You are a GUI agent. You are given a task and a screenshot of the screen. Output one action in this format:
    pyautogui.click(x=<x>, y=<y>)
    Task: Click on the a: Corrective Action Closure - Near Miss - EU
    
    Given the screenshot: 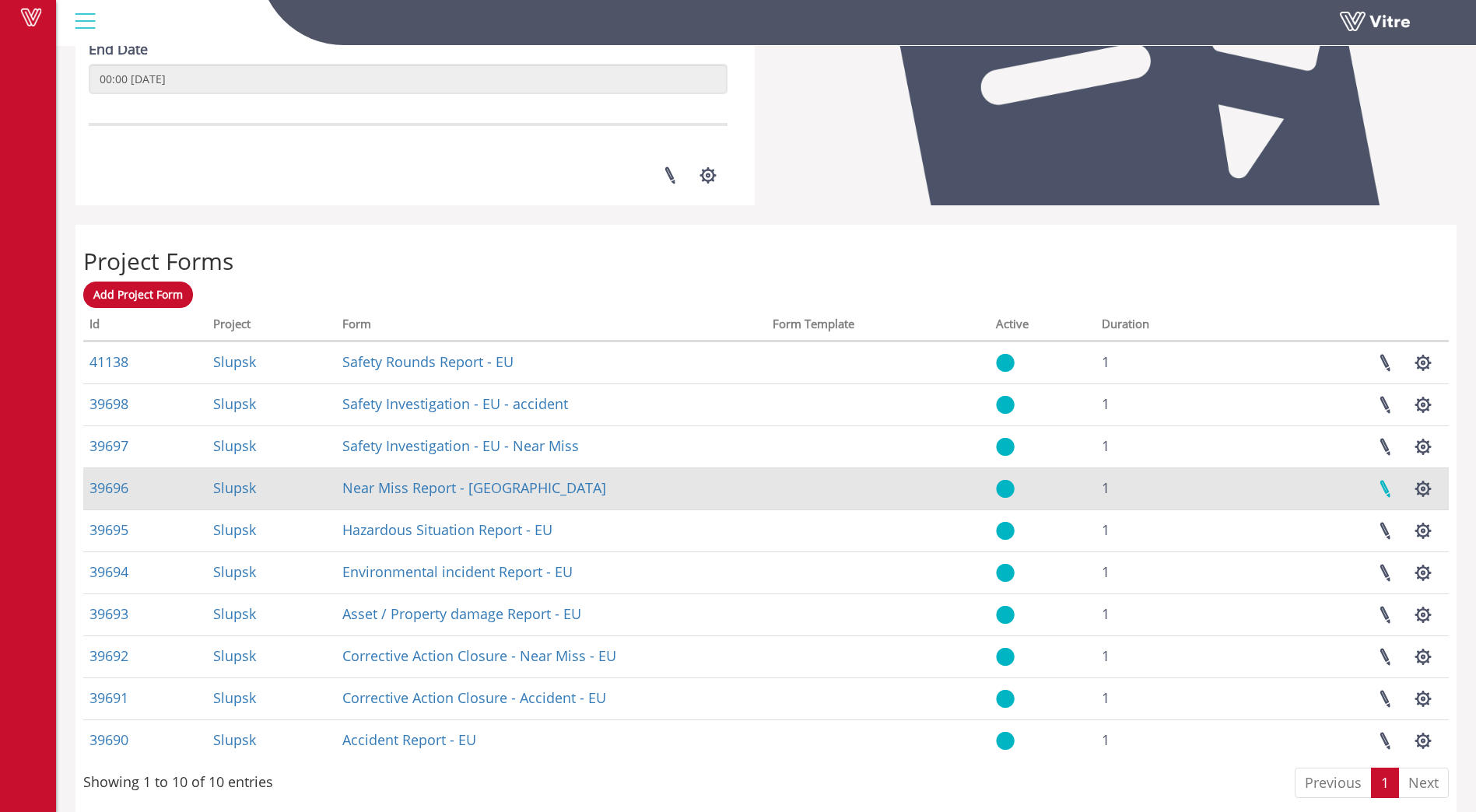 What is the action you would take?
    pyautogui.click(x=479, y=656)
    